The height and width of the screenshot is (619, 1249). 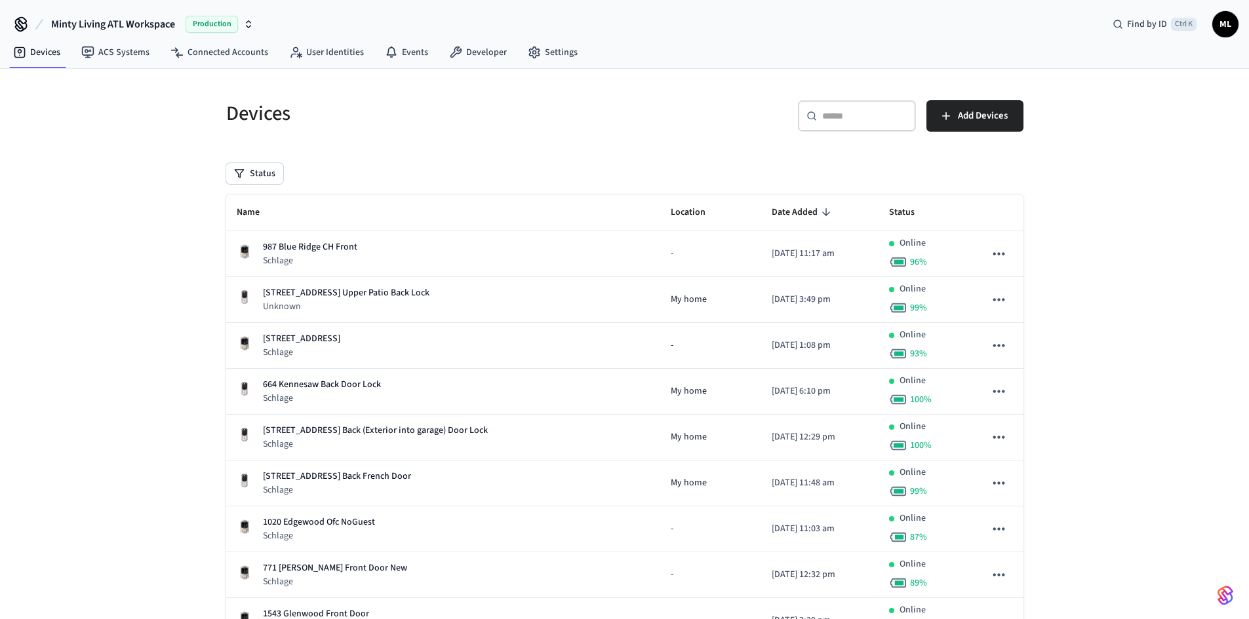 I want to click on span: Name, so click(x=256, y=212).